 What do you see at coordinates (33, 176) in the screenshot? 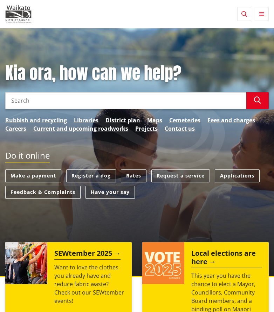
I see `a: Make a payment` at bounding box center [33, 176].